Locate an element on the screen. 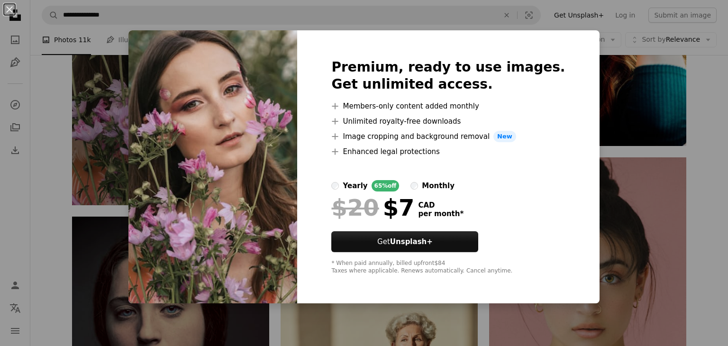 This screenshot has width=728, height=346. input: monthly is located at coordinates (414, 186).